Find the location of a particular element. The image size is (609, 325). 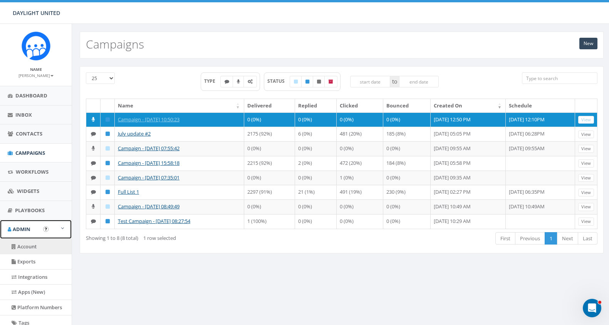

td: 184 (8%) is located at coordinates (407, 163).